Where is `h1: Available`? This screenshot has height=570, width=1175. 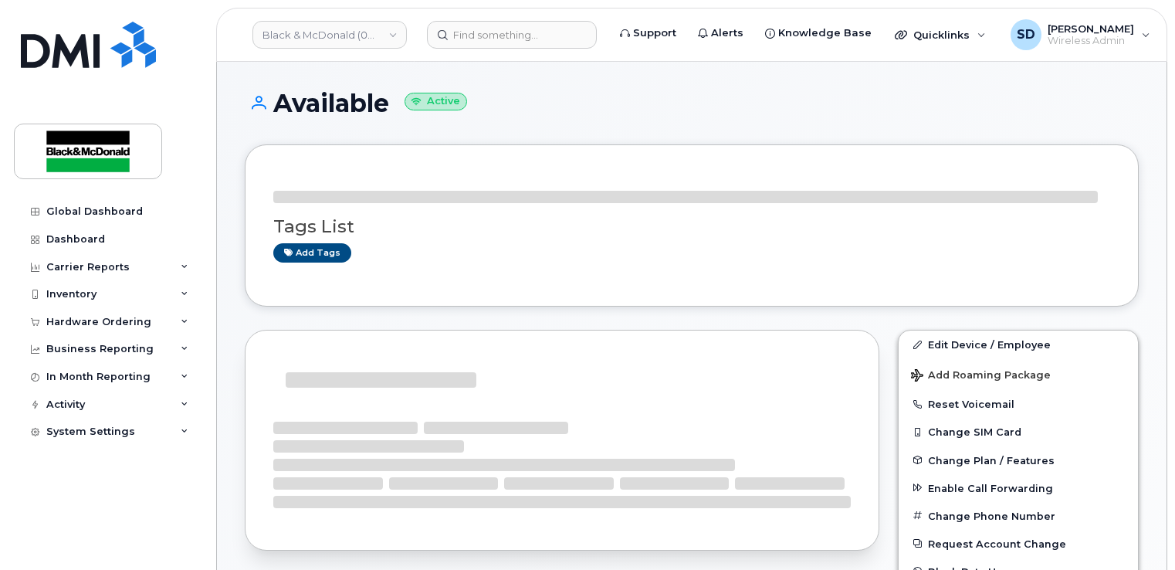 h1: Available is located at coordinates (692, 103).